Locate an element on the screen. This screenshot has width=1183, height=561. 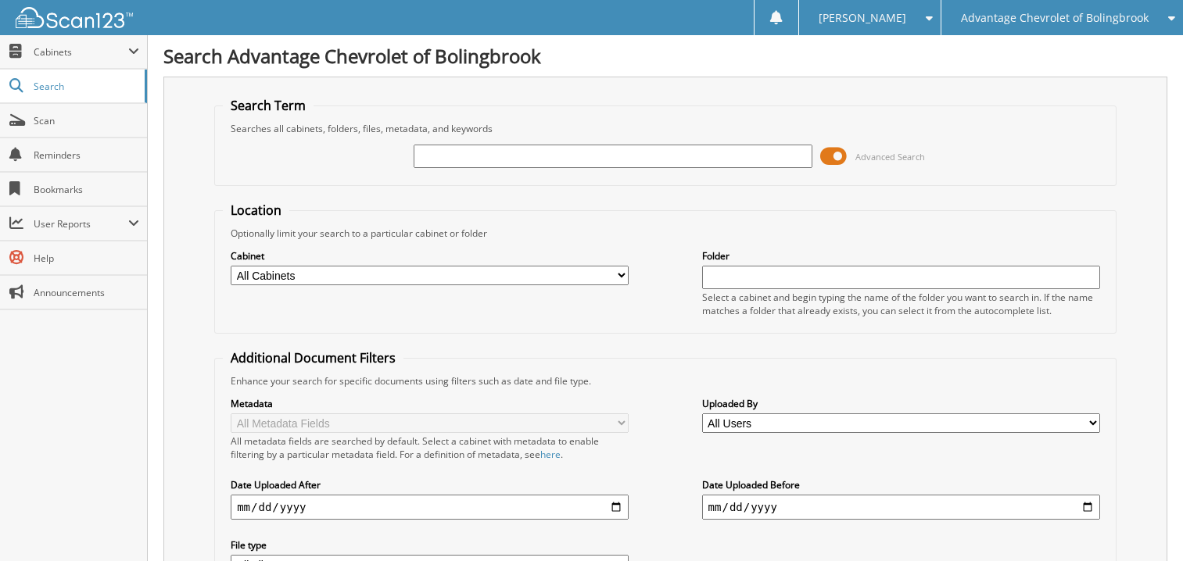
h1: Search Advantage Chevrolet of Bolingbrook is located at coordinates (665, 56).